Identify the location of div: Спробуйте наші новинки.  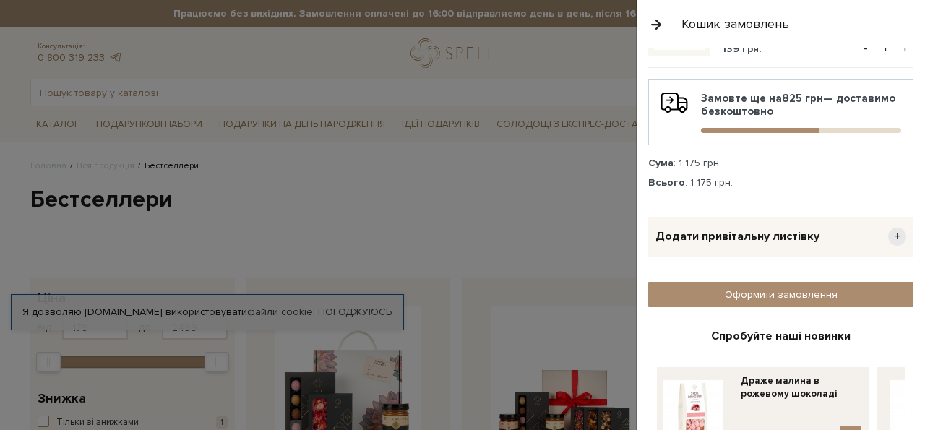
(781, 336).